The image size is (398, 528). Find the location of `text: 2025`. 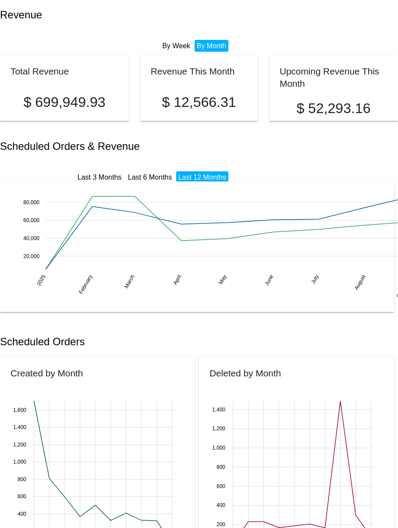

text: 2025 is located at coordinates (41, 280).